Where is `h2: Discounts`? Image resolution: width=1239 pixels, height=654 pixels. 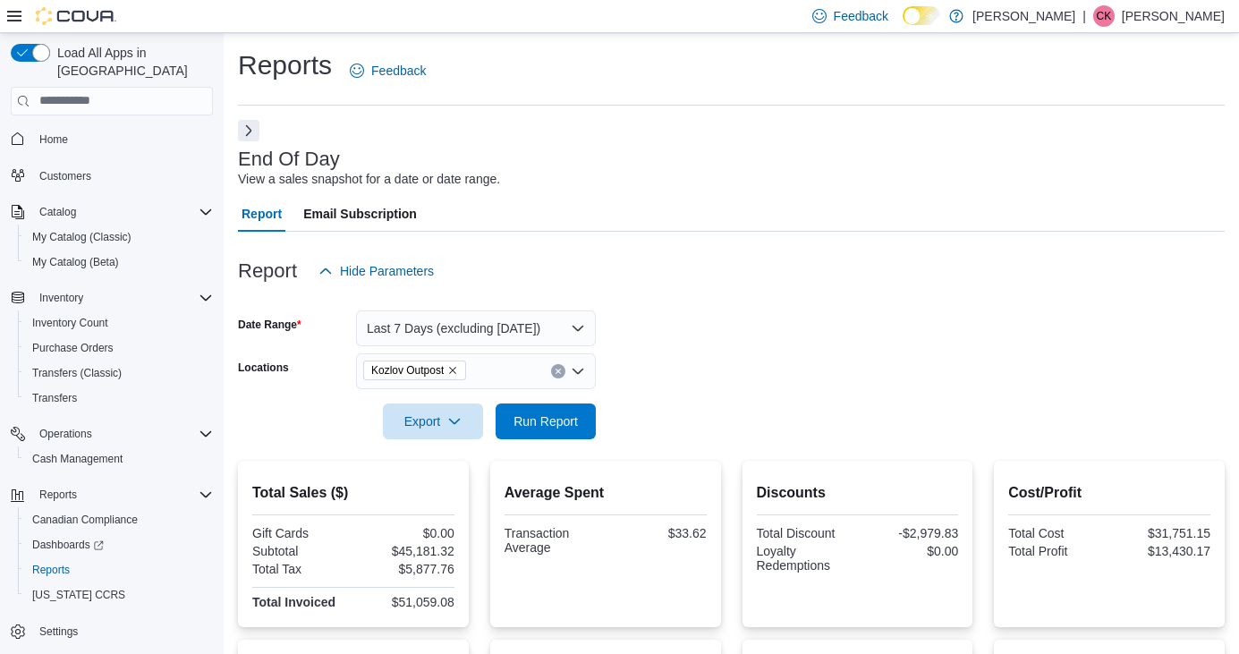 h2: Discounts is located at coordinates (858, 493).